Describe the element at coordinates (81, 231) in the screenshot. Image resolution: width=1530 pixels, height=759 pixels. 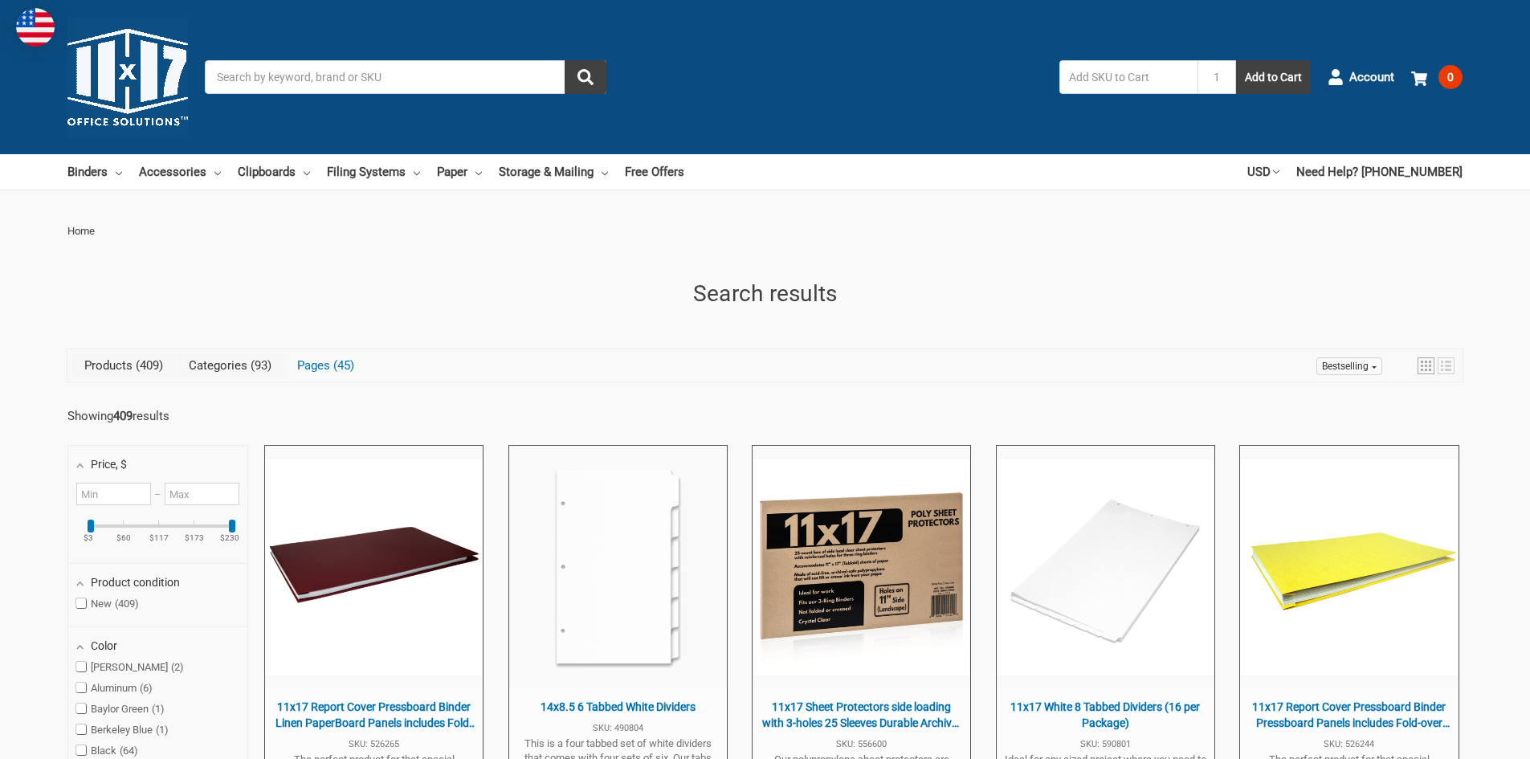
I see `span: Home` at that location.